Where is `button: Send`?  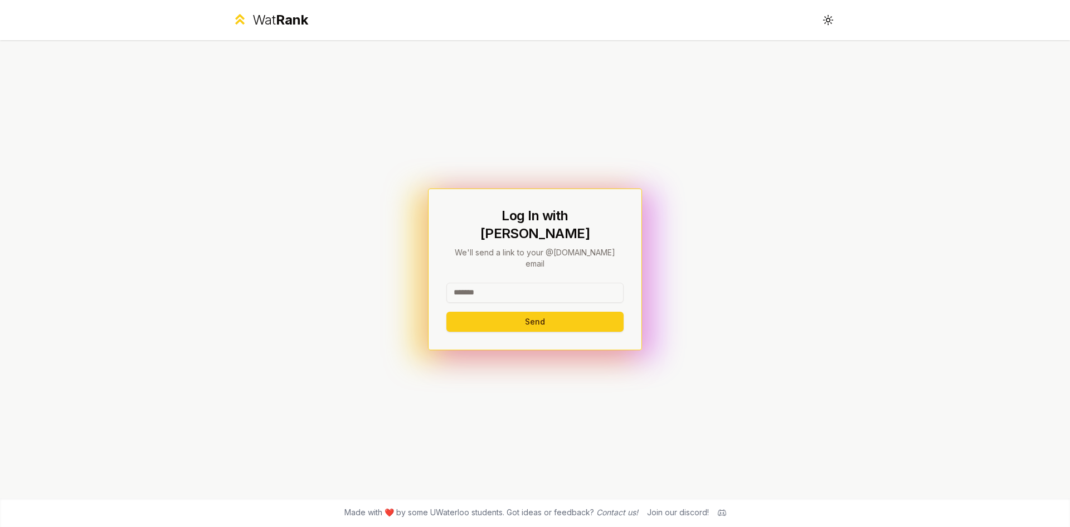
button: Send is located at coordinates (535, 322).